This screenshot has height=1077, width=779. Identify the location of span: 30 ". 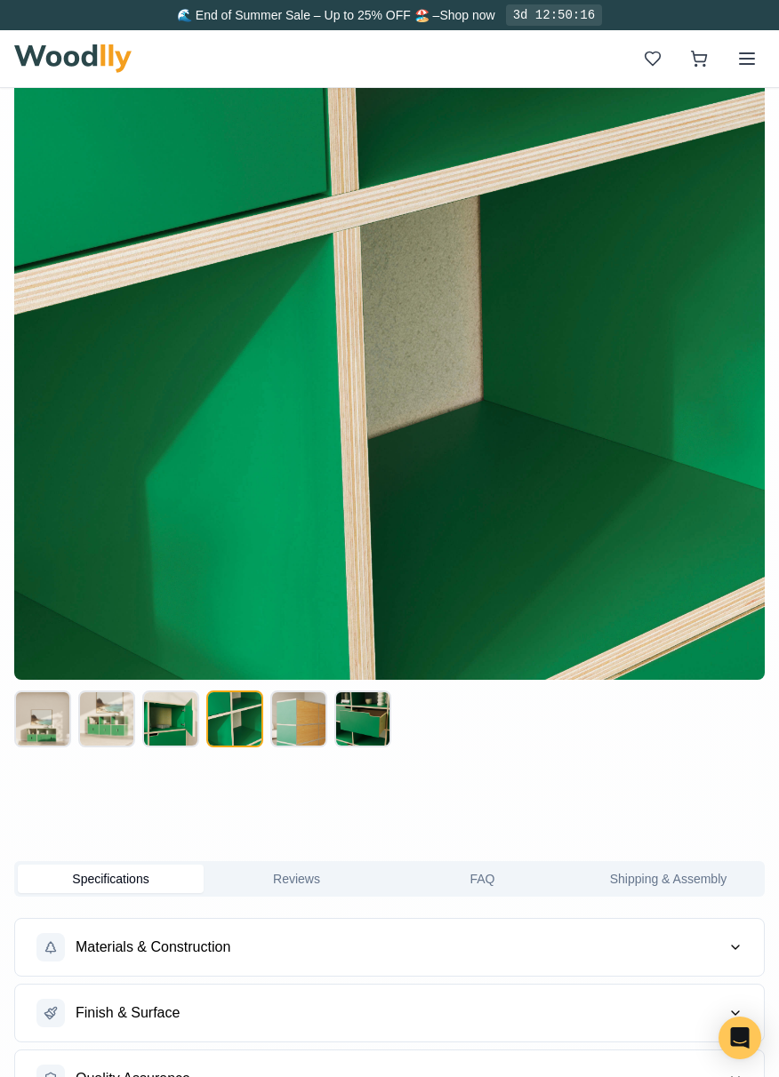
(392, 581).